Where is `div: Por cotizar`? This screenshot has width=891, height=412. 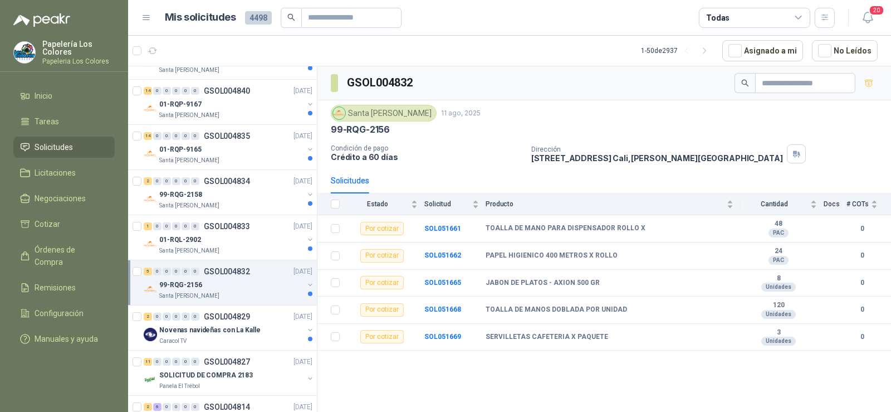 div: Por cotizar is located at coordinates (382, 336).